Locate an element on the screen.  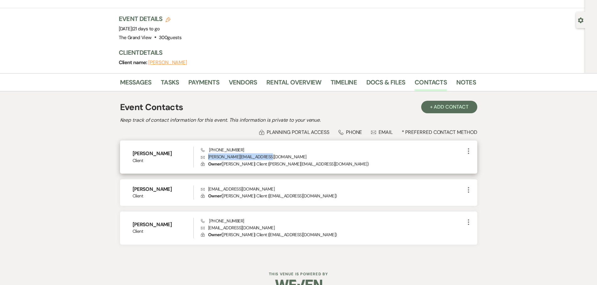
div: Phone is located at coordinates (350, 132).